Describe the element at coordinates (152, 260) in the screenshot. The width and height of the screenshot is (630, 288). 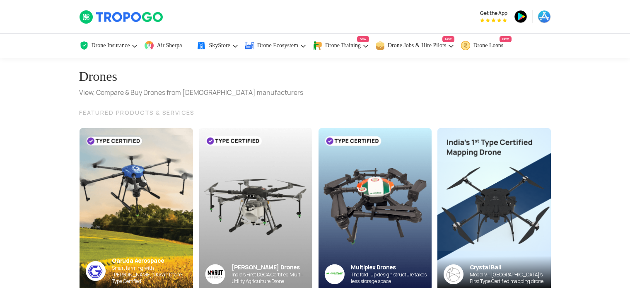
I see `div: Garuda Aerospace` at that location.